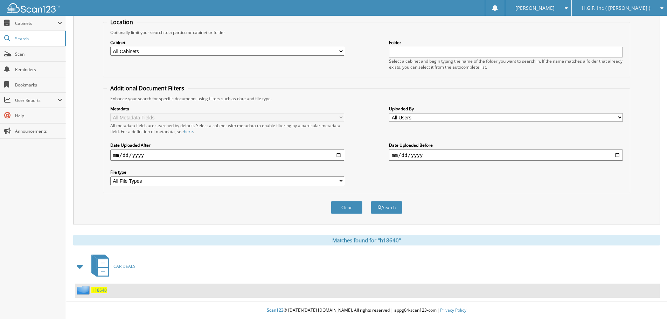  What do you see at coordinates (111, 266) in the screenshot?
I see `a: CAR DEALS` at bounding box center [111, 266].